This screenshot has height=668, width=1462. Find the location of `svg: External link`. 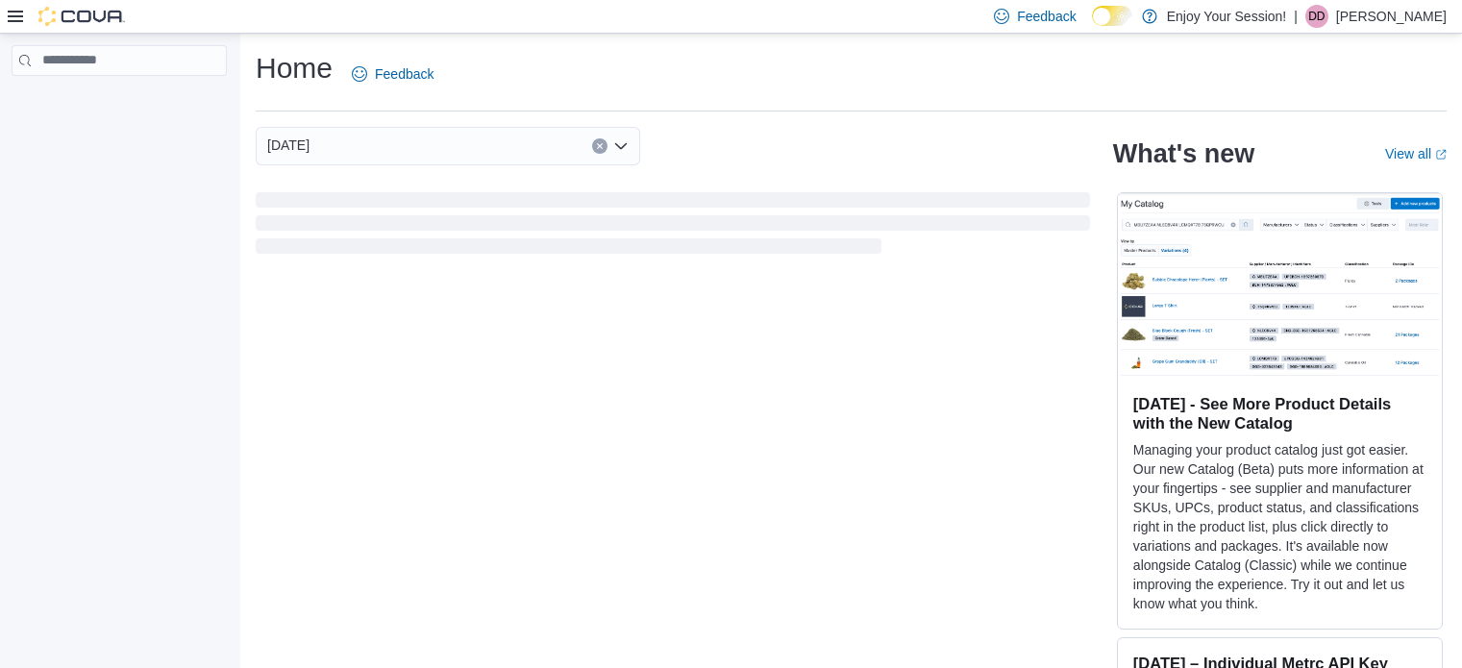

svg: External link is located at coordinates (1441, 155).